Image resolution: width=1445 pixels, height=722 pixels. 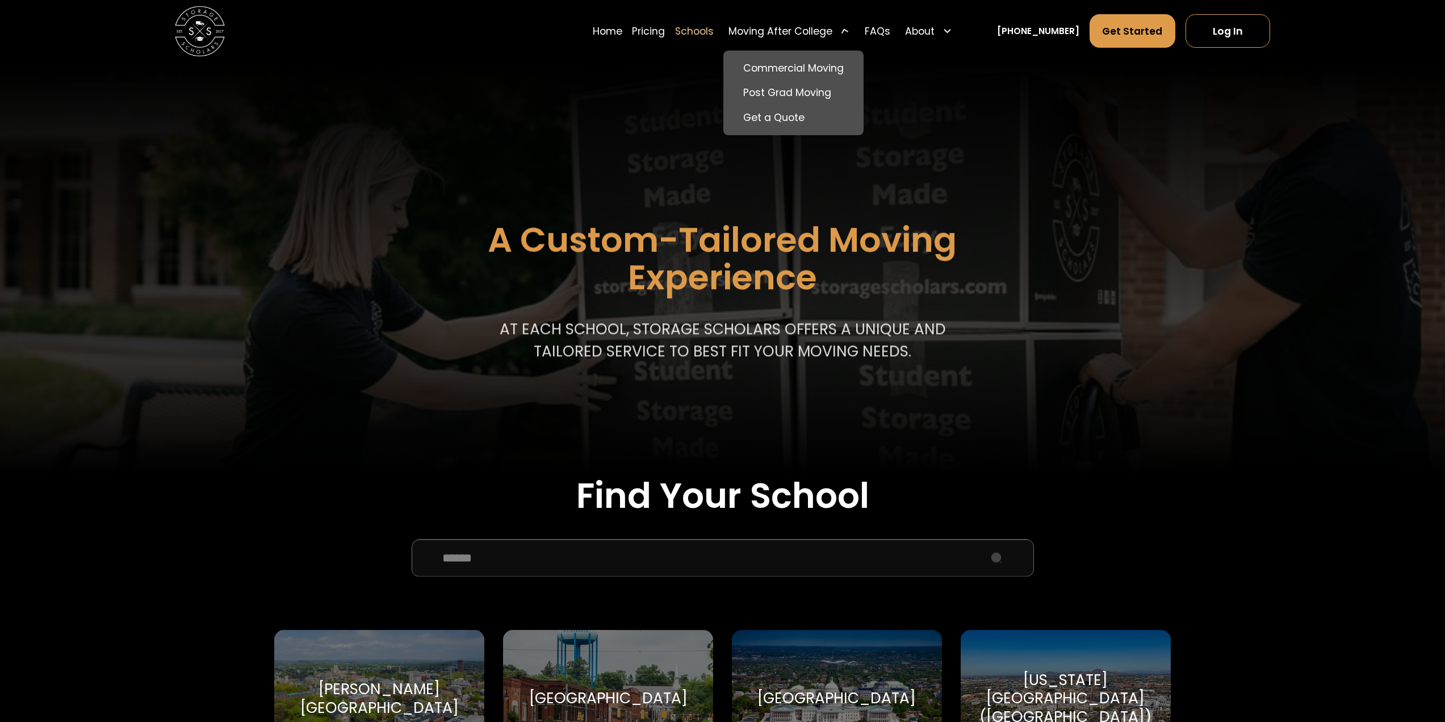 I want to click on a: Commercial Moving, so click(x=794, y=68).